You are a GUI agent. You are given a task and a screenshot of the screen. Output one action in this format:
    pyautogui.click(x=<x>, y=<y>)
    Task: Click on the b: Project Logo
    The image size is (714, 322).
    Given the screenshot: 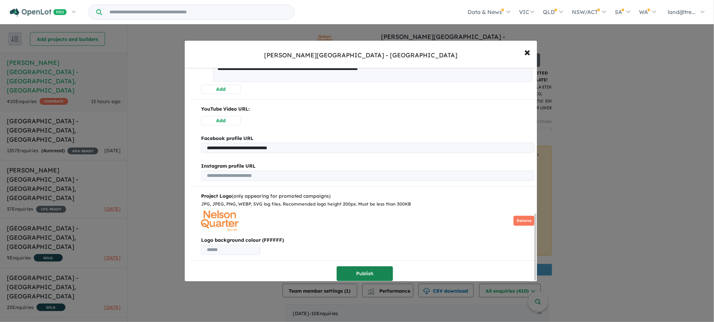 What is the action you would take?
    pyautogui.click(x=217, y=196)
    